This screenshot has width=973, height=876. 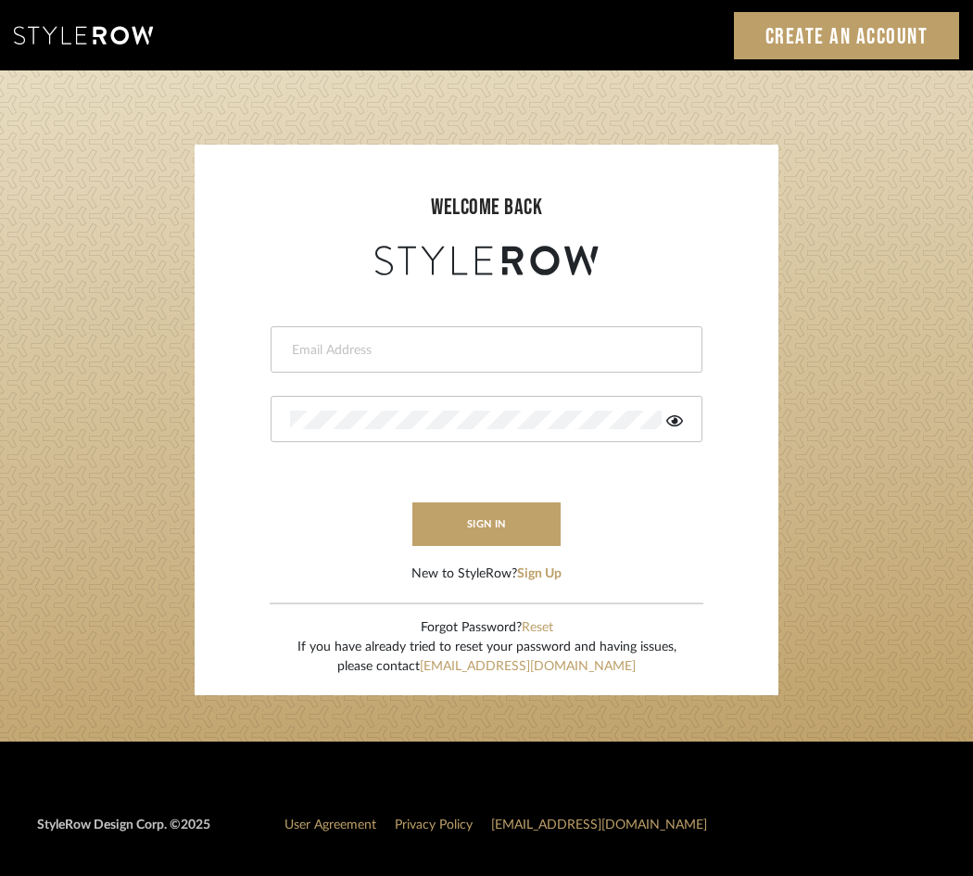 What do you see at coordinates (486, 208) in the screenshot?
I see `div: welcome back` at bounding box center [486, 208].